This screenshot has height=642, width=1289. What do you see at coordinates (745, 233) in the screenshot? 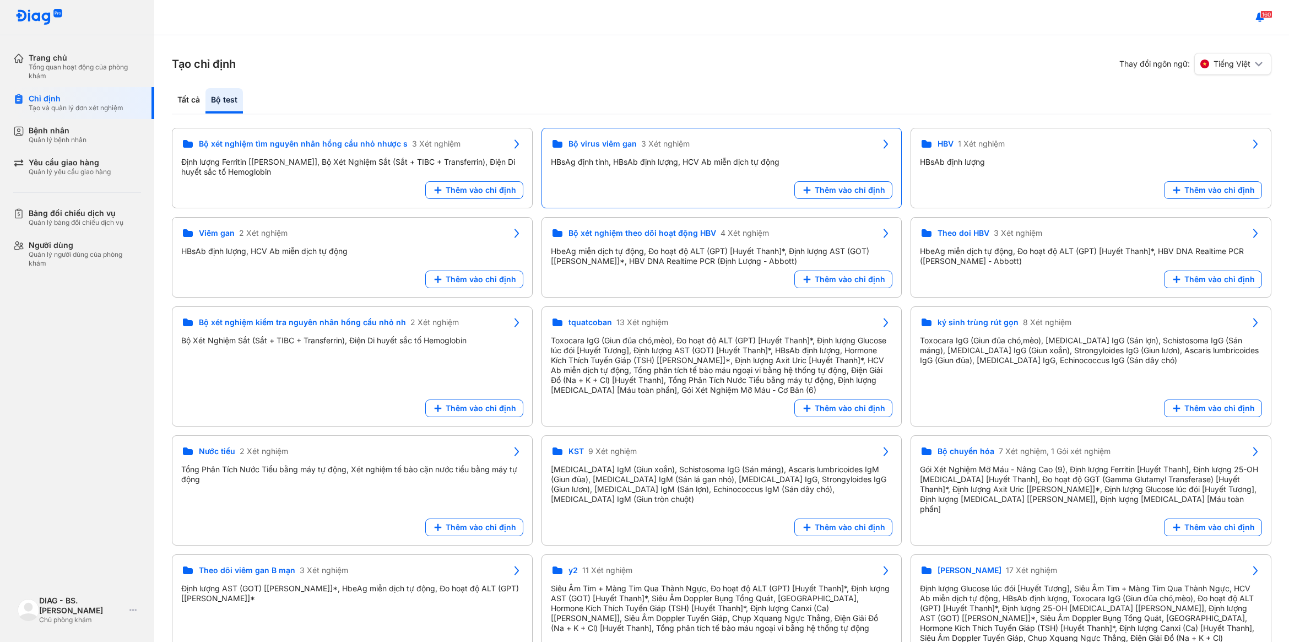
I see `span: 4 Xét nghiệm` at bounding box center [745, 233].